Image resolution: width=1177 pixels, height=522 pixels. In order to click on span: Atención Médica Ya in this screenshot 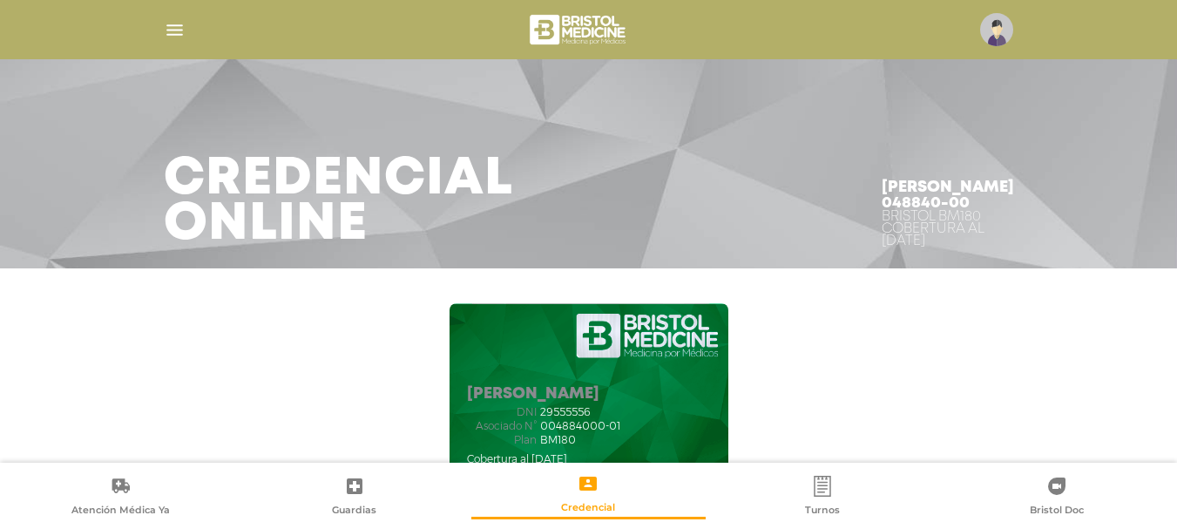, I will do `click(120, 511)`.